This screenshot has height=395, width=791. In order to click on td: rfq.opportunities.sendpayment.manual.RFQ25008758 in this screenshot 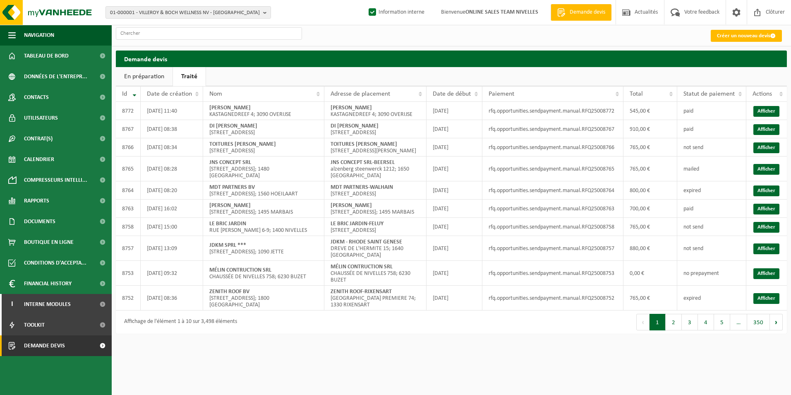, I will do `click(553, 227)`.